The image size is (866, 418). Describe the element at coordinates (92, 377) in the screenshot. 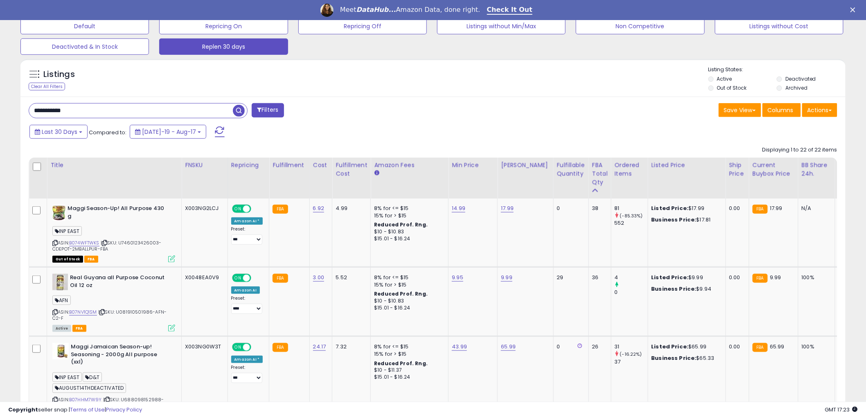

I see `span: D&T` at that location.